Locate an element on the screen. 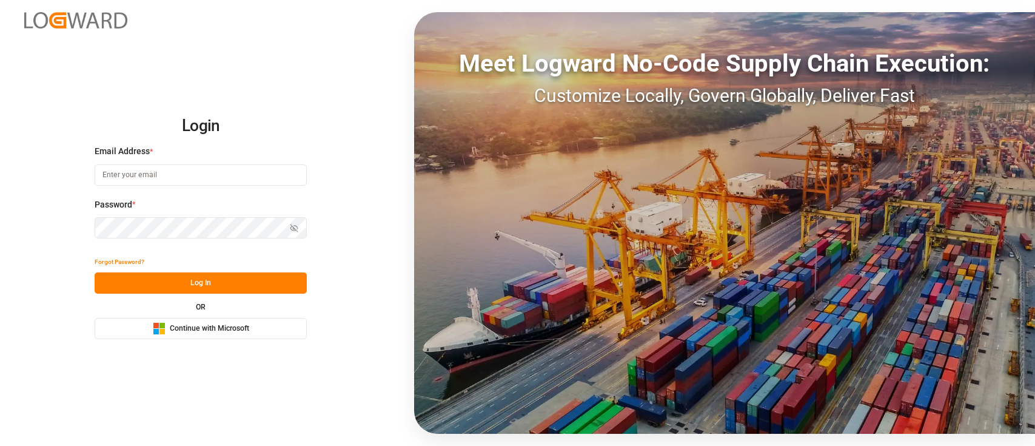  div: Meet Logward No-Code Supply Chain Execution: is located at coordinates (725, 64).